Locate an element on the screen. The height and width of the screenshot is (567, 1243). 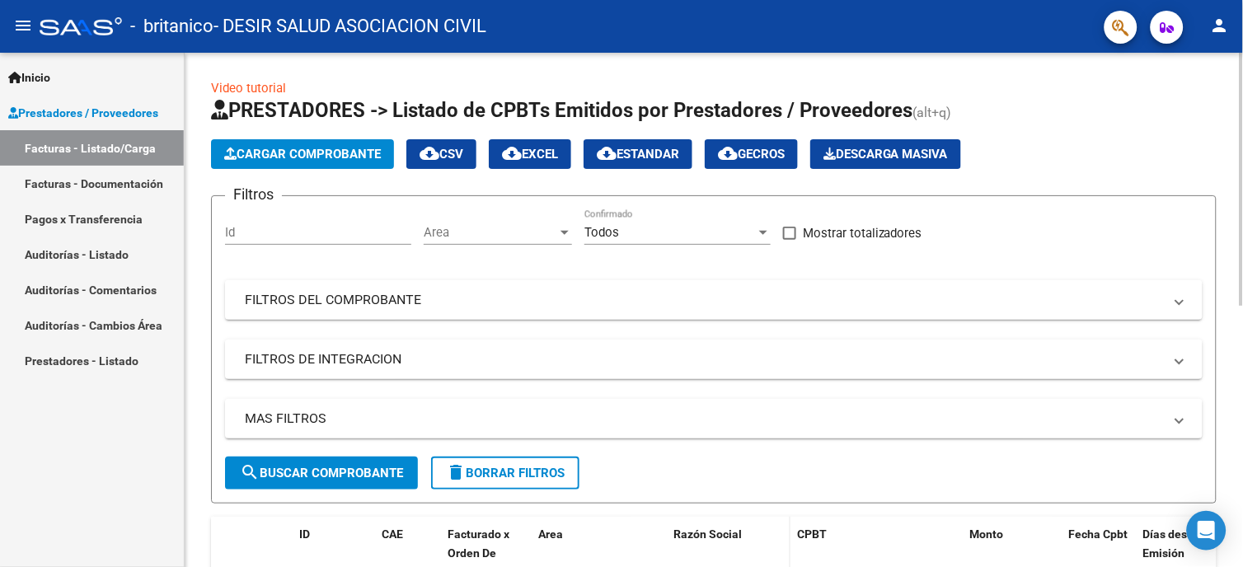
mat-icon: menu is located at coordinates (23, 26).